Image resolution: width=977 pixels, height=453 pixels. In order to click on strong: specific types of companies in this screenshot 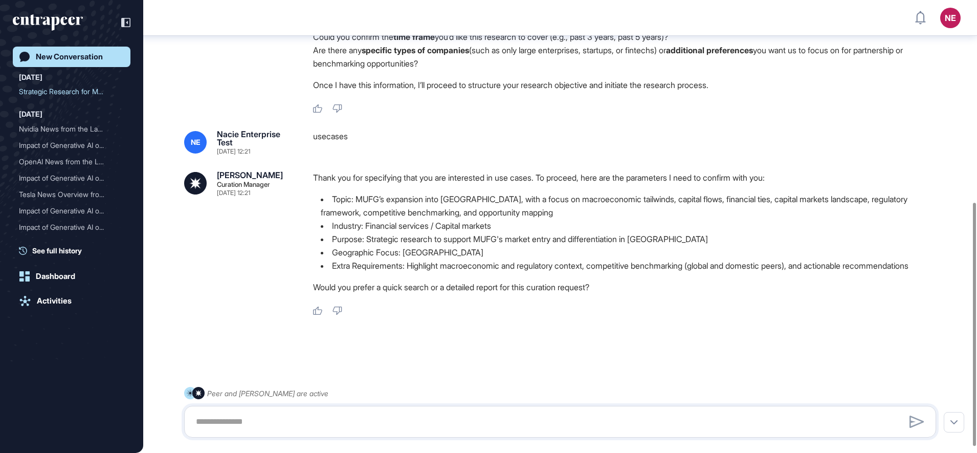, I will do `click(415, 50)`.